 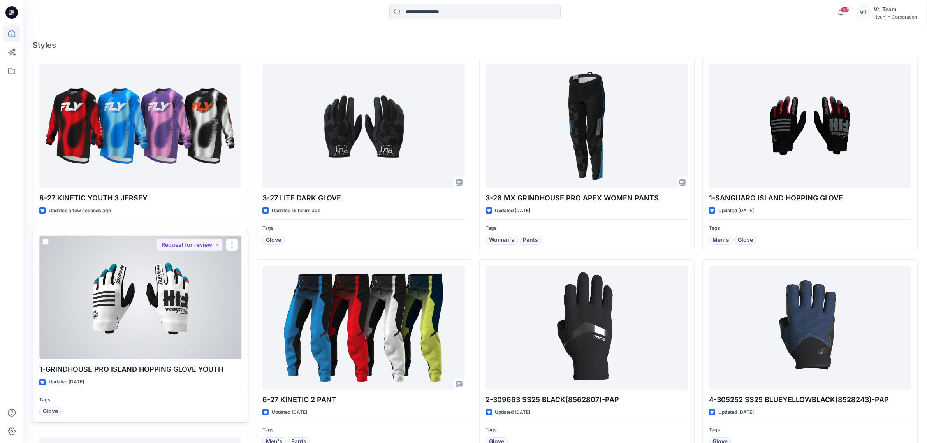 What do you see at coordinates (363, 328) in the screenshot?
I see `a: 6-27 KINETIC 2 PANT` at bounding box center [363, 328].